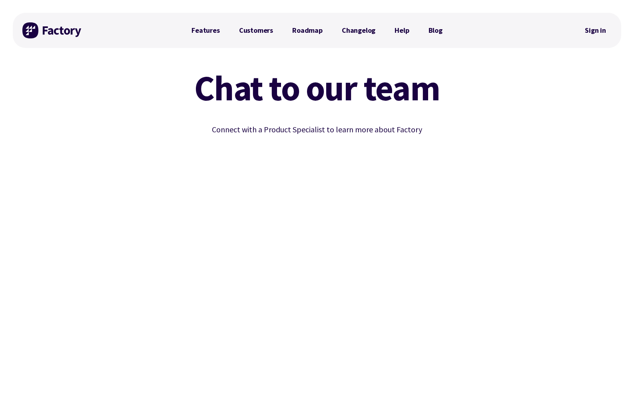 This screenshot has width=634, height=401. What do you see at coordinates (595, 30) in the screenshot?
I see `nav: Secondary Navigation` at bounding box center [595, 30].